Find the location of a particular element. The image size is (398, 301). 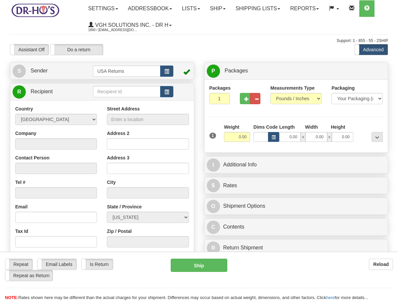

span: Packages is located at coordinates (237, 71).